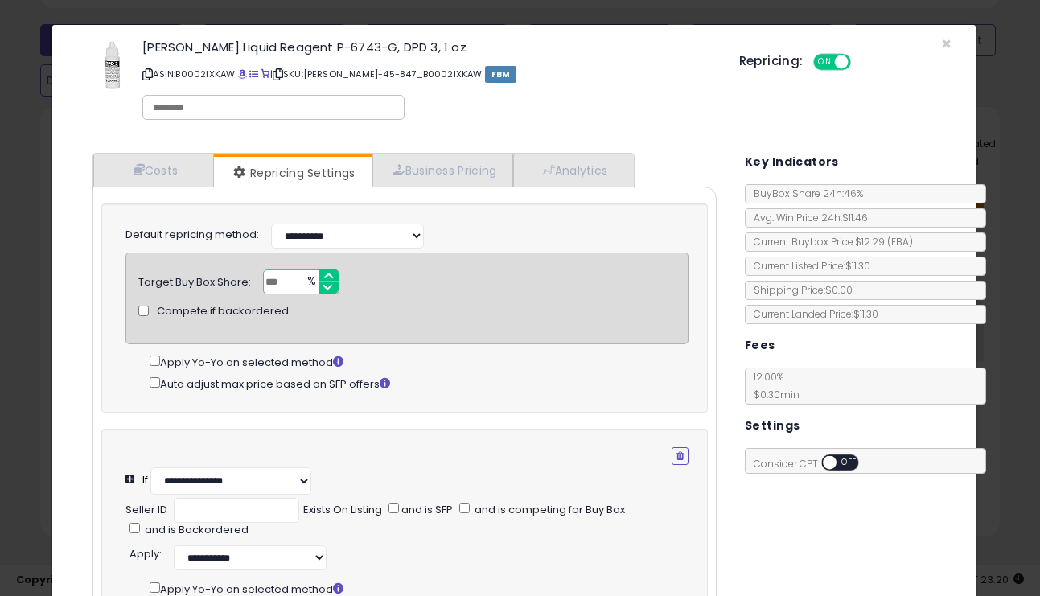 The height and width of the screenshot is (596, 1040). I want to click on span: Consider CPT:, so click(813, 463).